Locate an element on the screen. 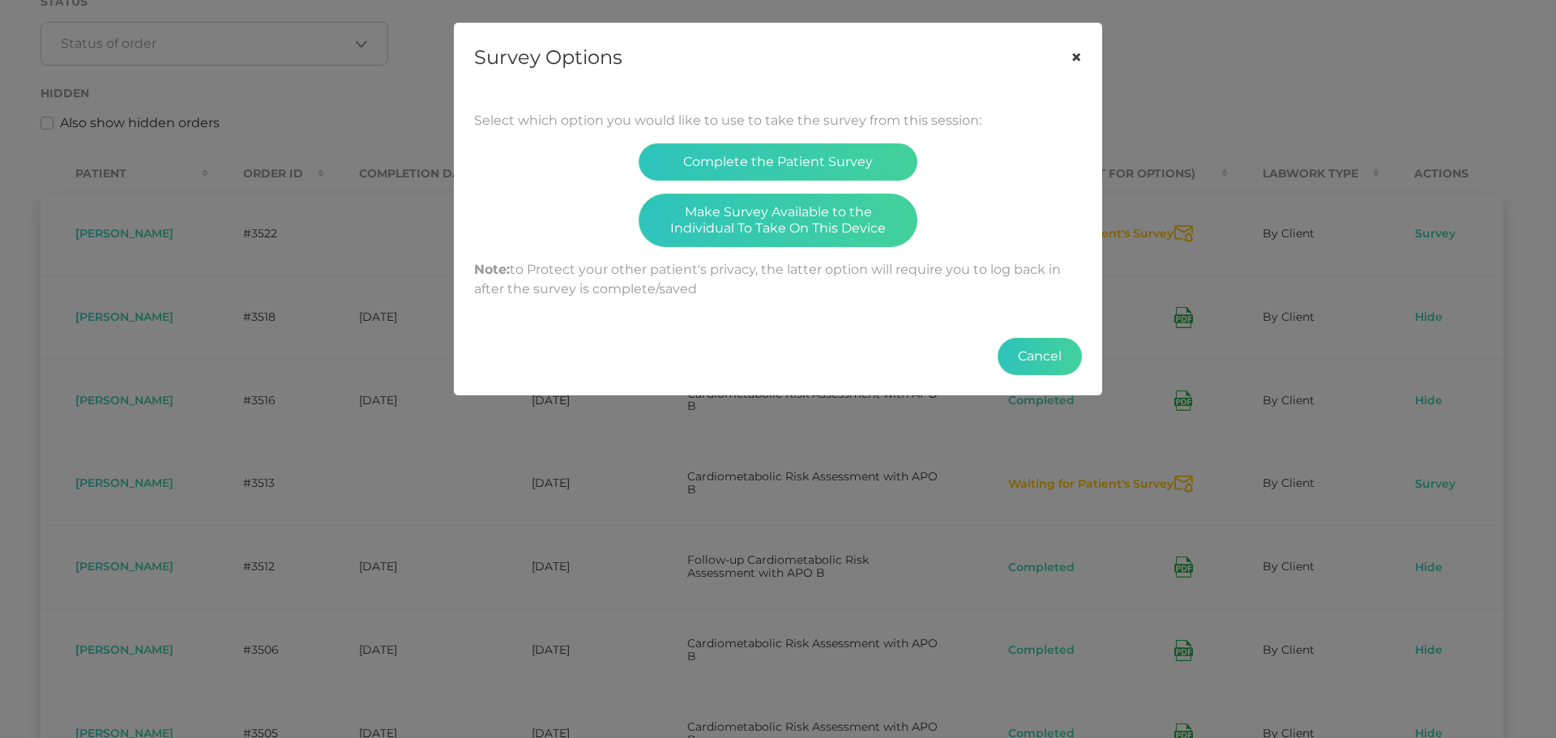 The width and height of the screenshot is (1556, 738). div: Select which option you would like to use to take the survey from this session: is located at coordinates (778, 205).